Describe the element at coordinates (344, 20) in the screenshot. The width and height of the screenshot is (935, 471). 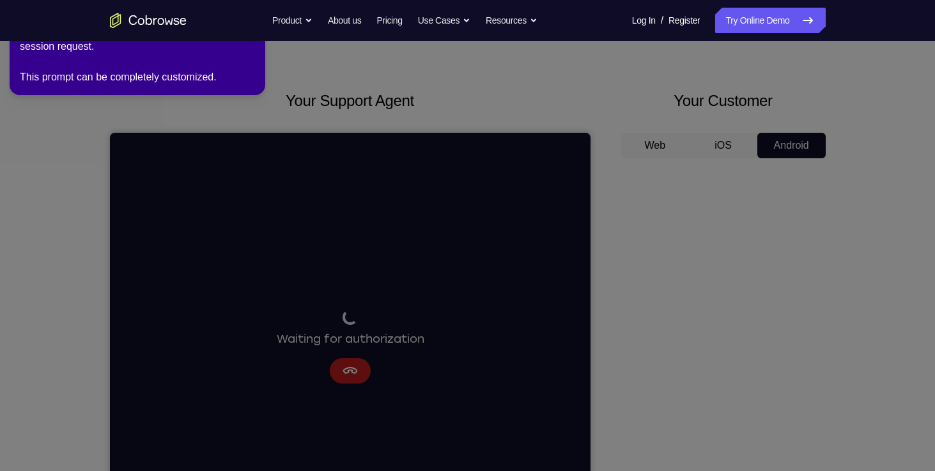
I see `a: About us` at that location.